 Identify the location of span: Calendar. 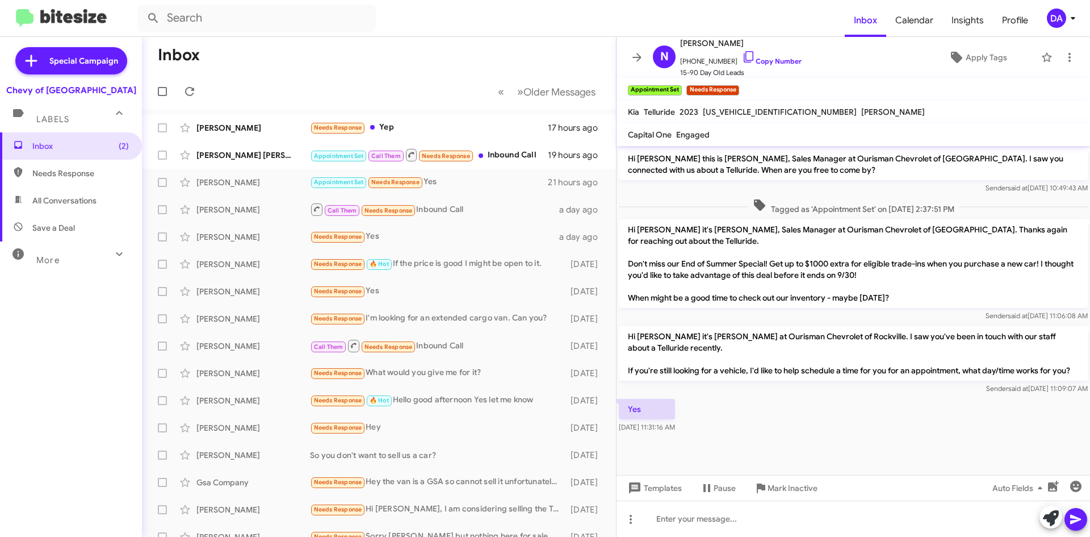
(914, 20).